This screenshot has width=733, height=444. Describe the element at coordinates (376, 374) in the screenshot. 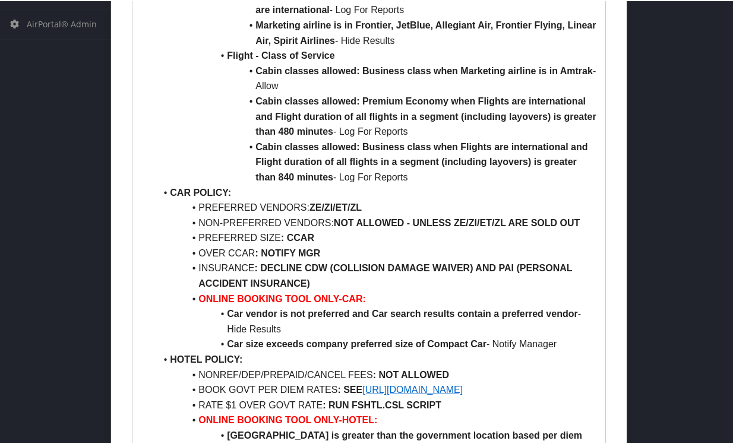

I see `li: NONREF/DEP/PREPAID/CANCEL FEES` at that location.